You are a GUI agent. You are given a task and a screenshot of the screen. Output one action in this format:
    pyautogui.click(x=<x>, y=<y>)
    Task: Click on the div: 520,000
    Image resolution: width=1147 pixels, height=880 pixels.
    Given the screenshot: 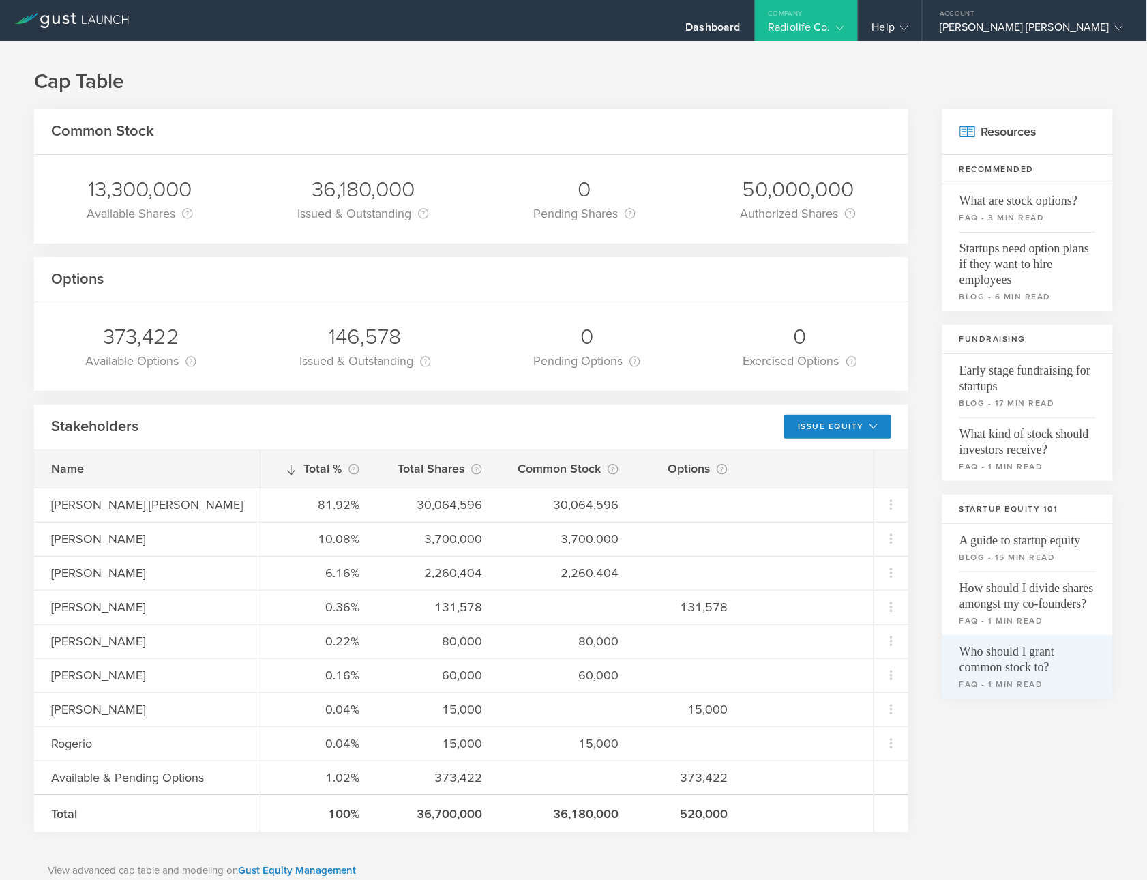 What is the action you would take?
    pyautogui.click(x=690, y=814)
    